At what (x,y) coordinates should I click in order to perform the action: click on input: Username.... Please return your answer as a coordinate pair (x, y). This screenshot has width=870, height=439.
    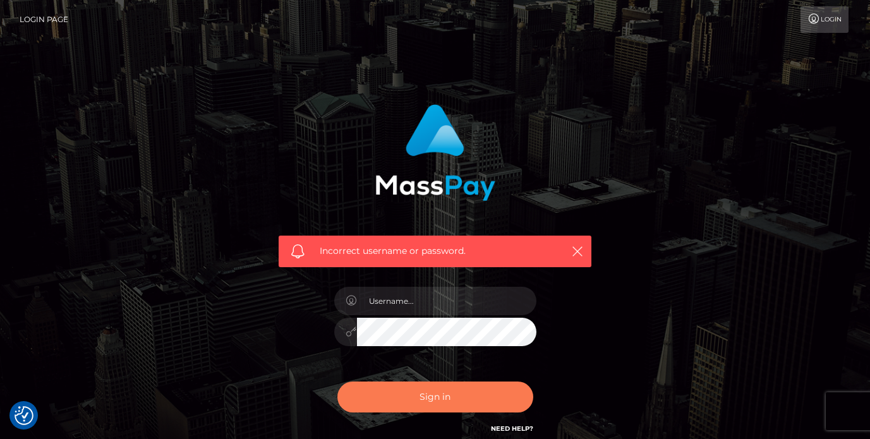
    Looking at the image, I should click on (447, 301).